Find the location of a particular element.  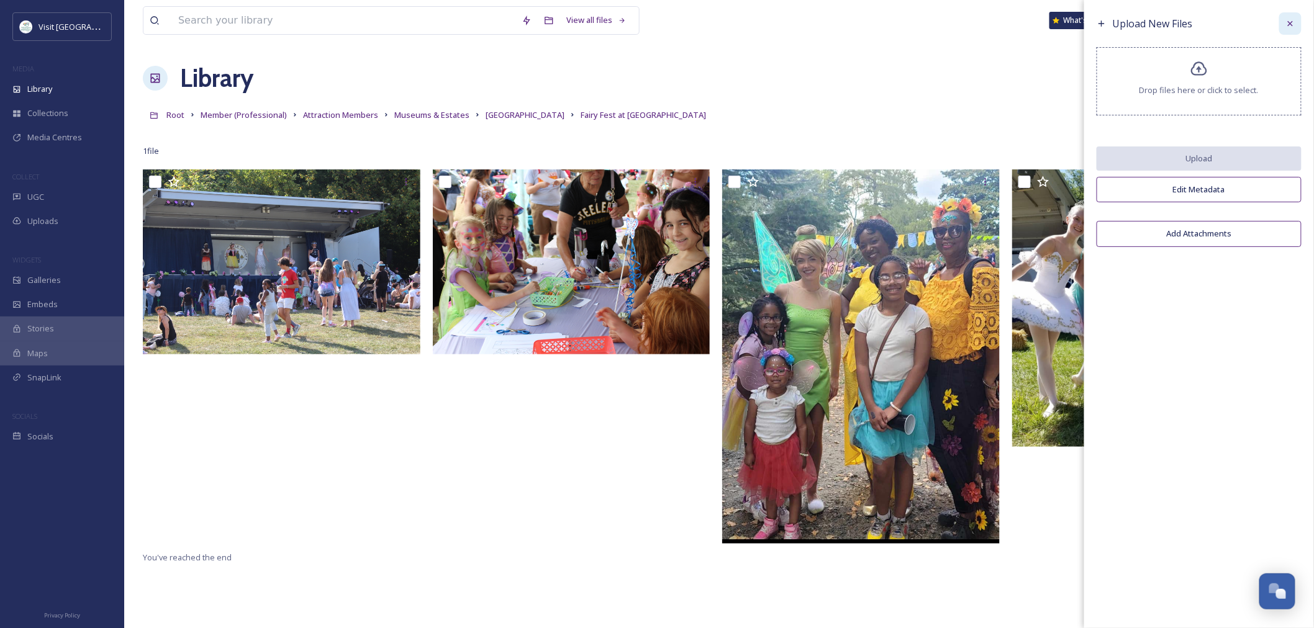

a: Attraction Members is located at coordinates (340, 115).